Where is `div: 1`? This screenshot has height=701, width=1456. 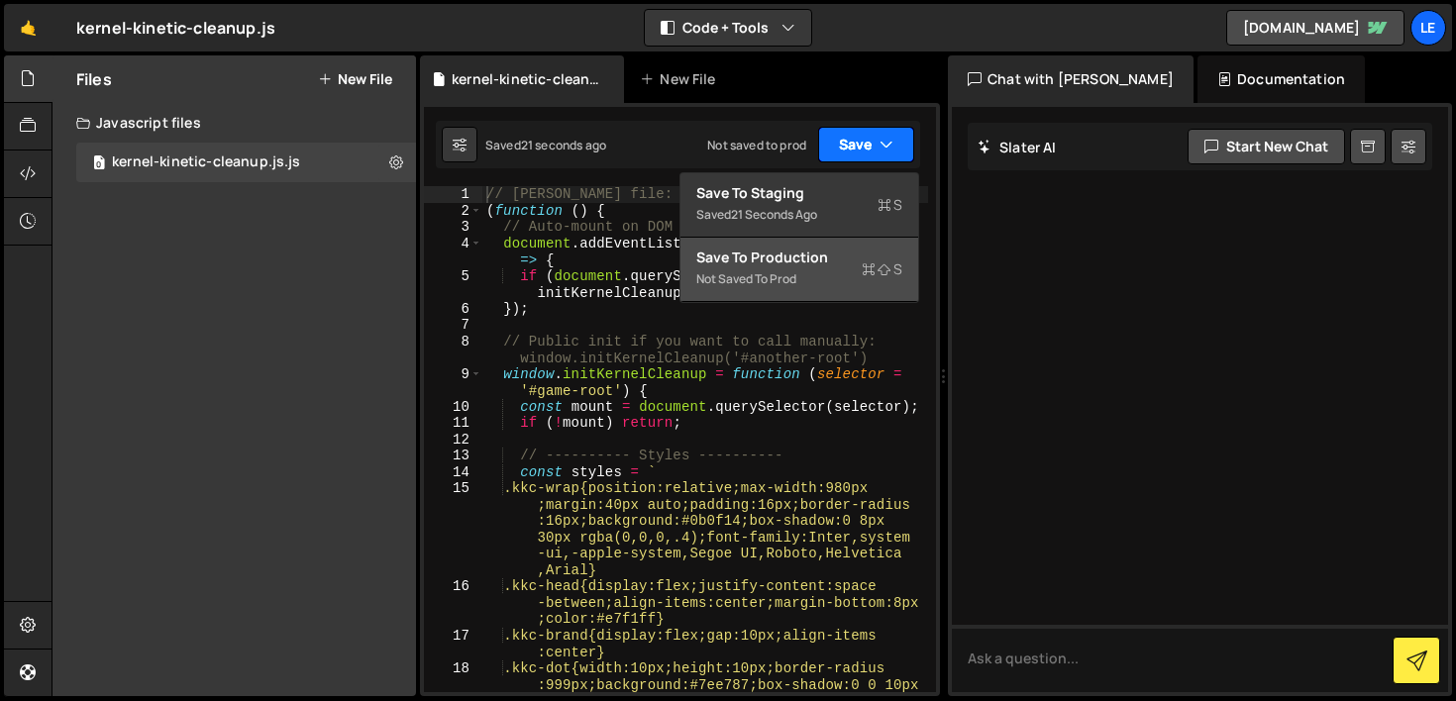 div: 1 is located at coordinates (453, 194).